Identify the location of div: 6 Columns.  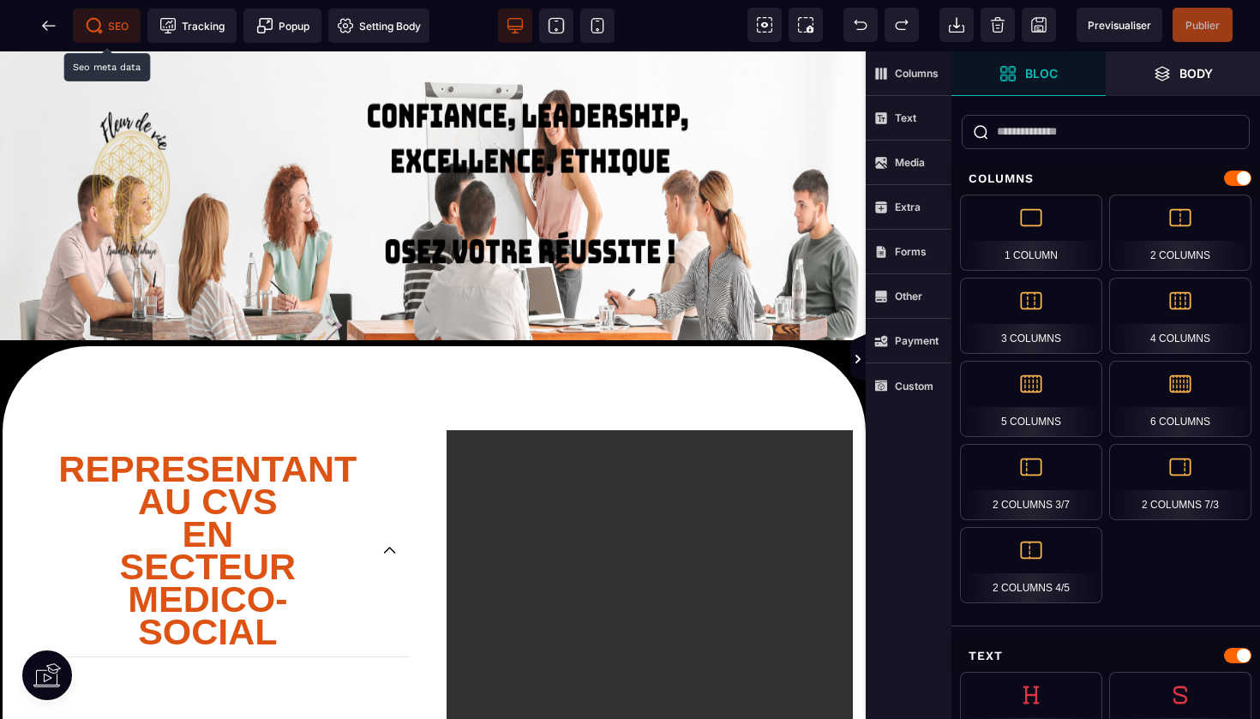
(1180, 398).